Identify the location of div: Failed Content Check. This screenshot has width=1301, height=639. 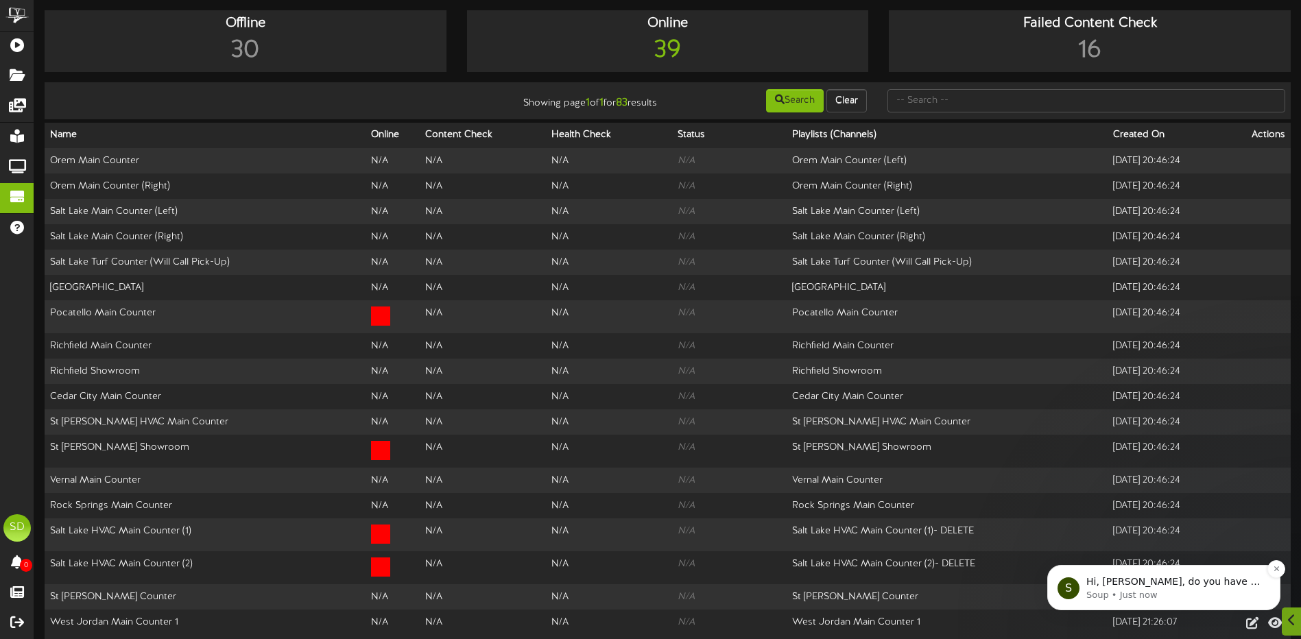
(1090, 23).